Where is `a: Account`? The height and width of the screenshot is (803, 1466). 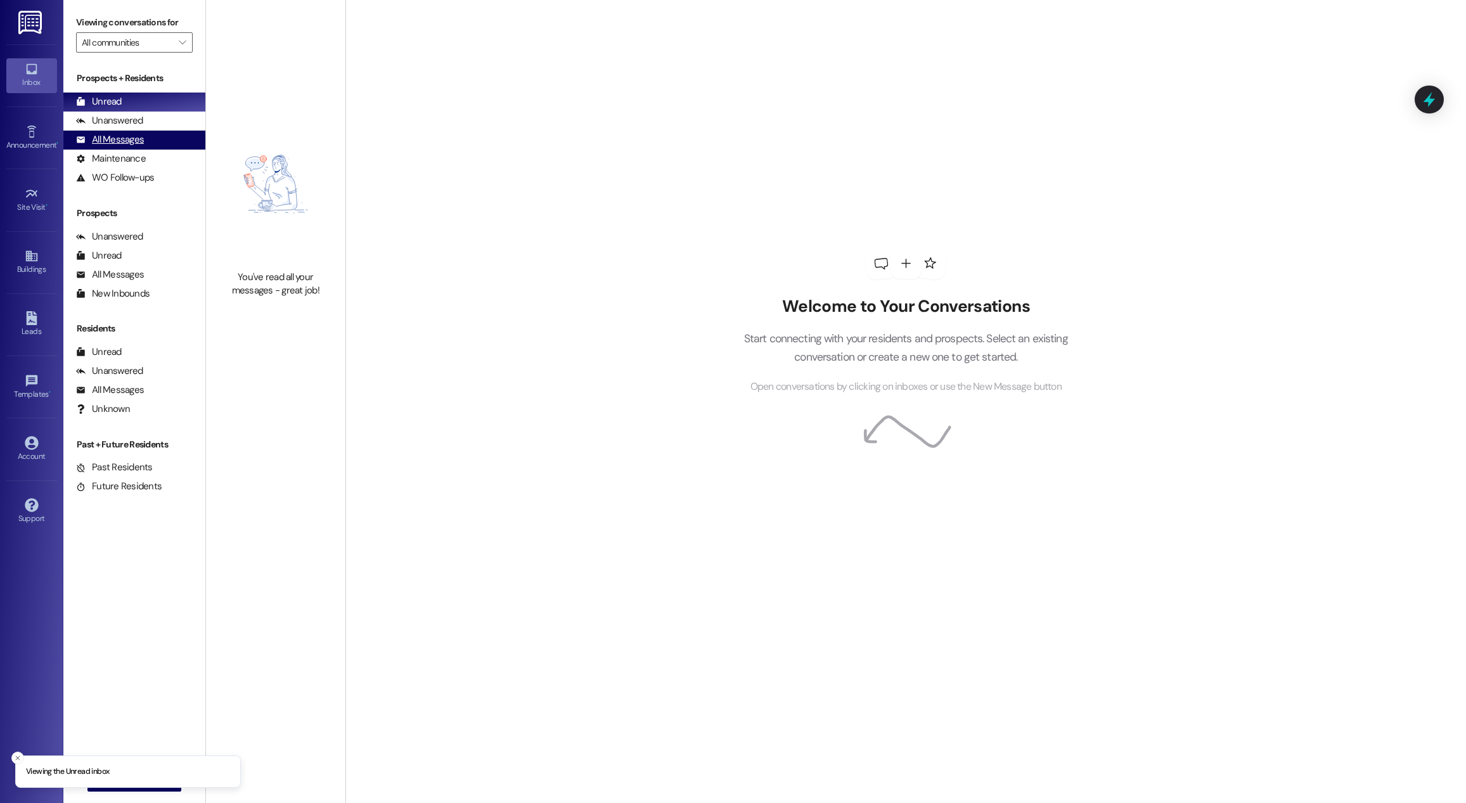 a: Account is located at coordinates (32, 449).